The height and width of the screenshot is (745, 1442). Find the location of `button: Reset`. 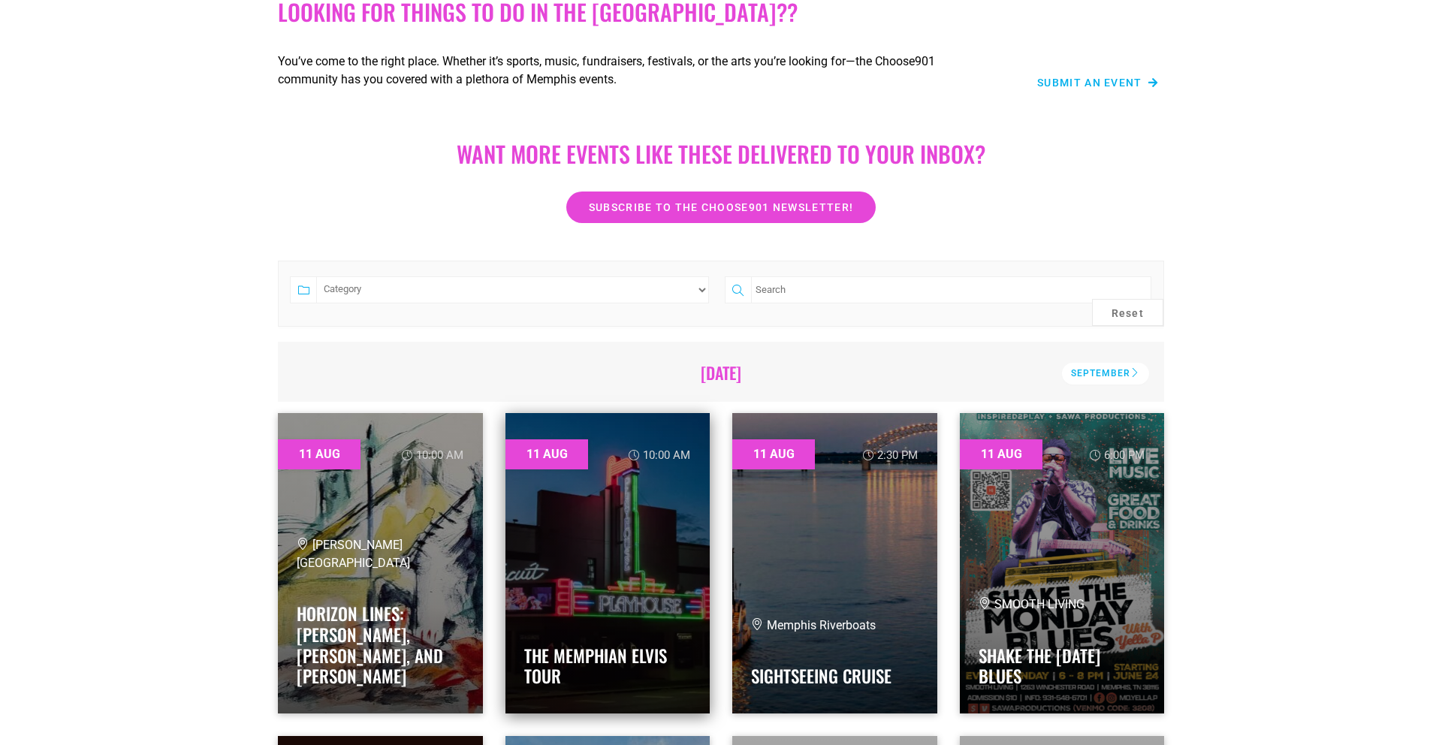

button: Reset is located at coordinates (1128, 312).